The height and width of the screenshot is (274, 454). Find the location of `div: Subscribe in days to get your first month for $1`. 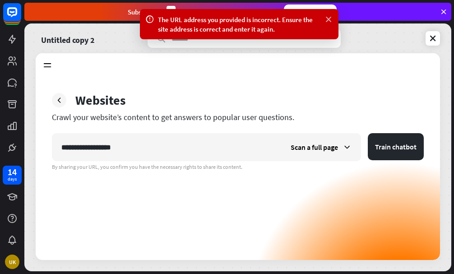

div: Subscribe in days to get your first month for $1 is located at coordinates (202, 12).